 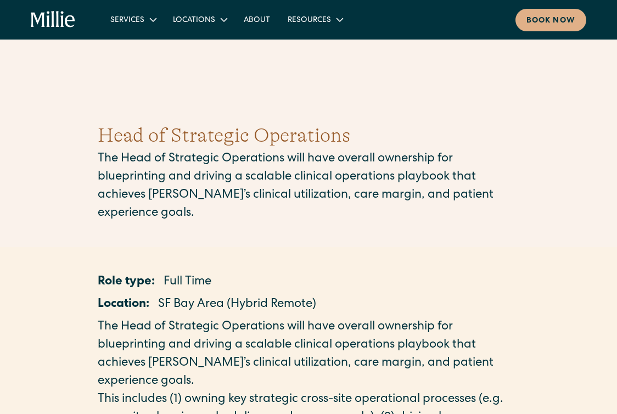 I want to click on p: SF Bay Area (Hybrid Remote), so click(x=237, y=305).